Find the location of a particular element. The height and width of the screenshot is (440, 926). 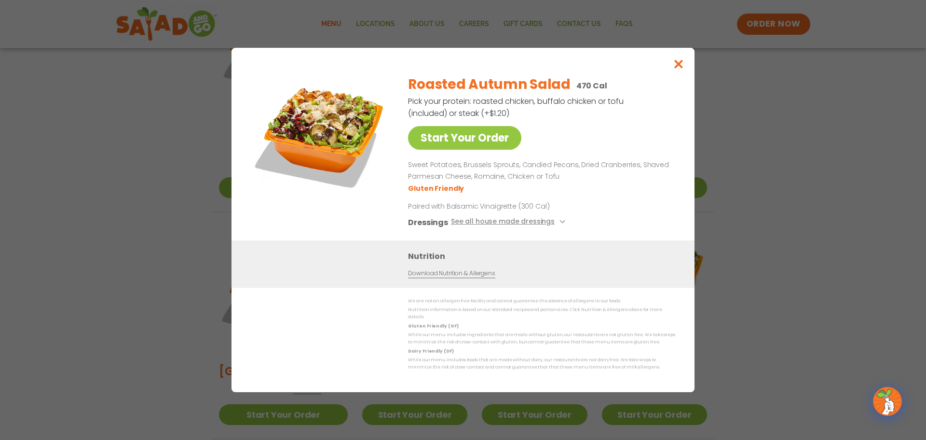

h3: Dressings is located at coordinates (428, 222).